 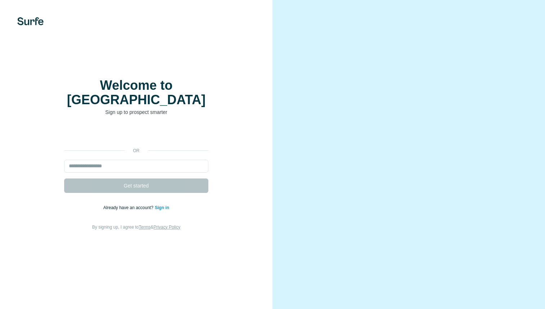 I want to click on img: Surfe's logo, so click(x=30, y=21).